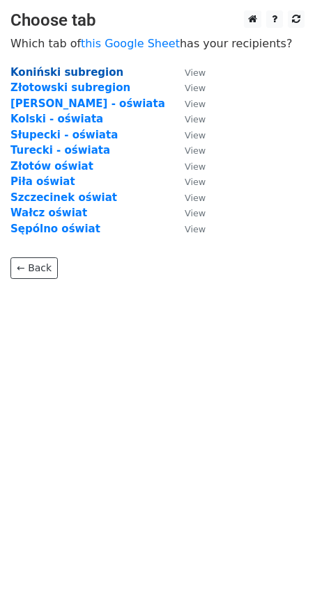 This screenshot has width=315, height=594. I want to click on h3: Choose tab, so click(157, 20).